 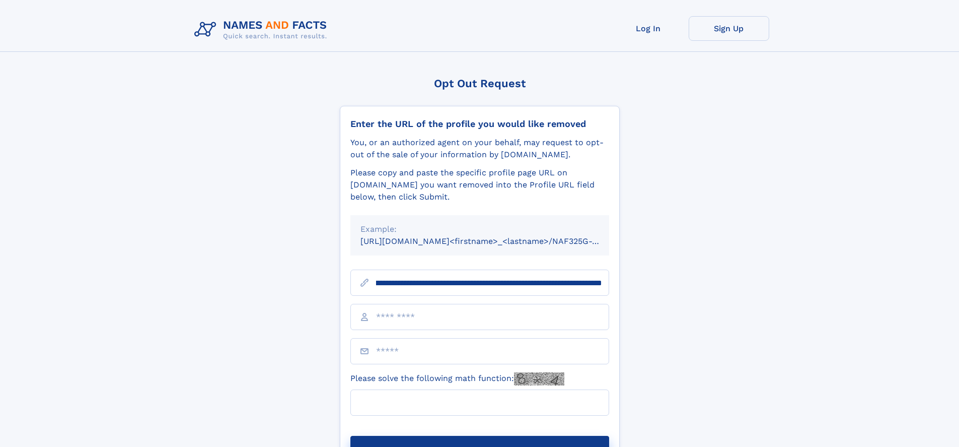 What do you see at coordinates (263, 30) in the screenshot?
I see `img: Logo Names and Facts` at bounding box center [263, 30].